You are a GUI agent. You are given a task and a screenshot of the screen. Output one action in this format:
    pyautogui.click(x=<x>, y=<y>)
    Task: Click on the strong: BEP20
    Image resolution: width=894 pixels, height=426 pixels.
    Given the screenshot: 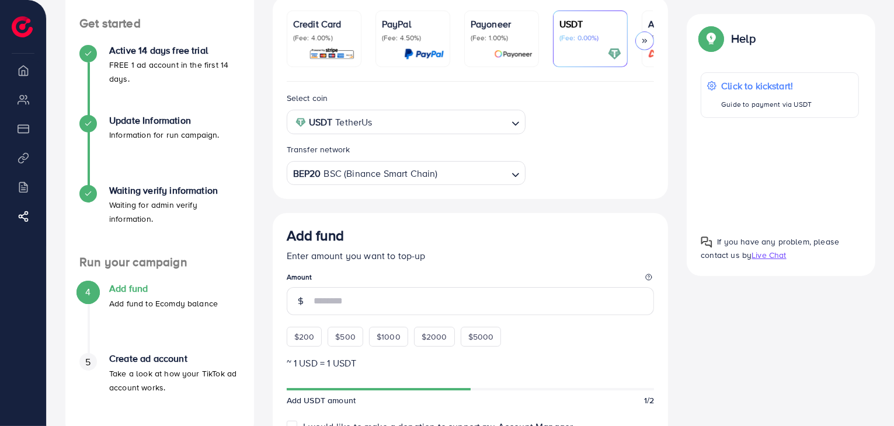 What is the action you would take?
    pyautogui.click(x=307, y=173)
    